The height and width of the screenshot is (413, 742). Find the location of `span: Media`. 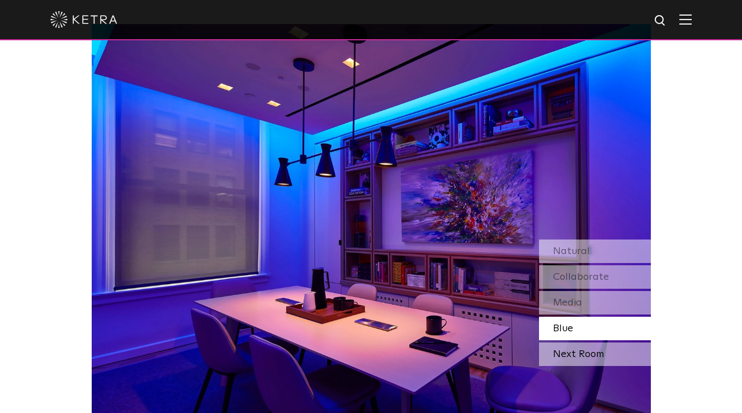

span: Media is located at coordinates (568, 303).